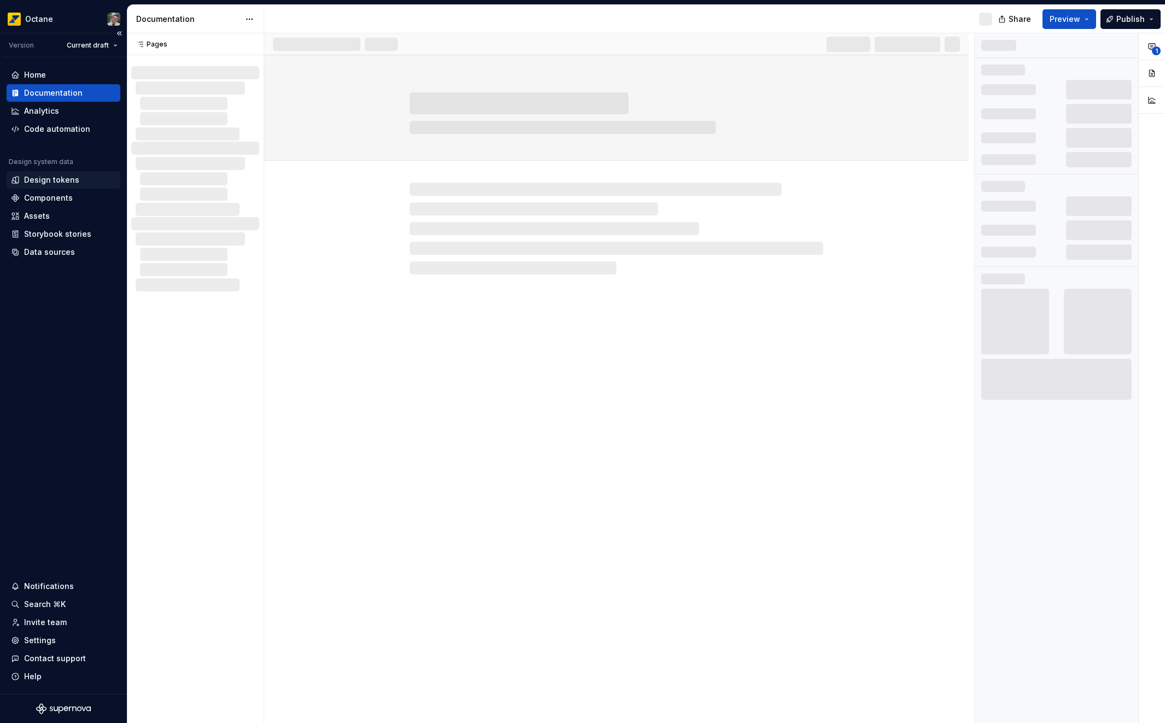  I want to click on span: Publish, so click(1130, 19).